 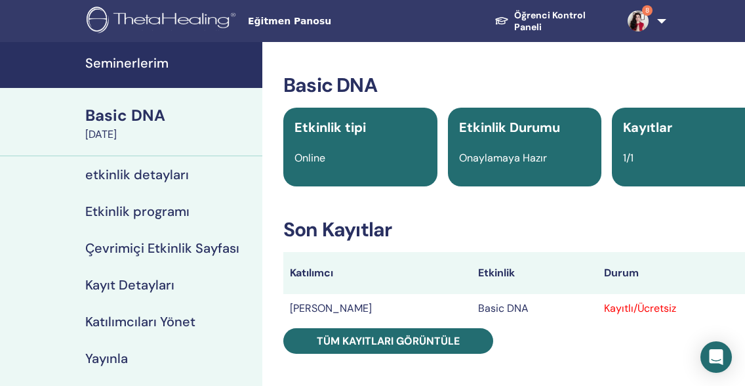 What do you see at coordinates (638, 21) in the screenshot?
I see `img: default.jpg` at bounding box center [638, 21].